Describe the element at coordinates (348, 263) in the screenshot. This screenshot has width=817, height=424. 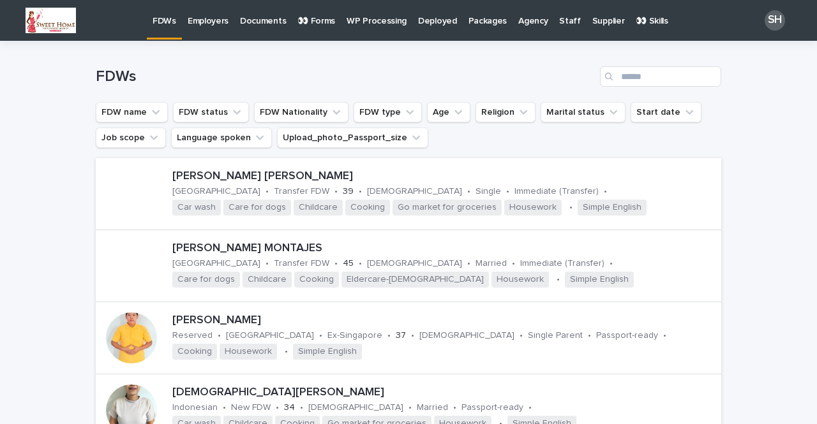
I see `p: 45` at that location.